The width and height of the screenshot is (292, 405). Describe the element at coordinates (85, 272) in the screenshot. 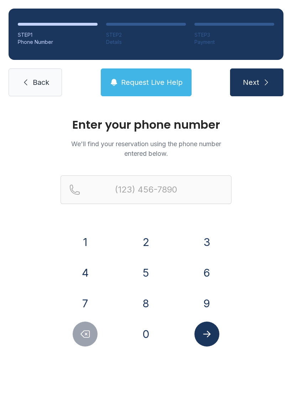

I see `button: 4` at that location.